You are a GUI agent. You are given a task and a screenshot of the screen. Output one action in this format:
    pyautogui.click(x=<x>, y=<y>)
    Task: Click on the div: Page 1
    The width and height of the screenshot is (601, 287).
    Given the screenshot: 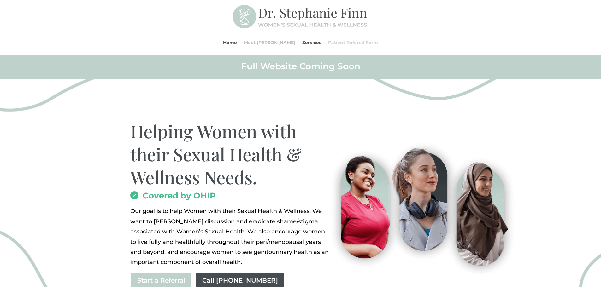 What is the action you would take?
    pyautogui.click(x=230, y=237)
    